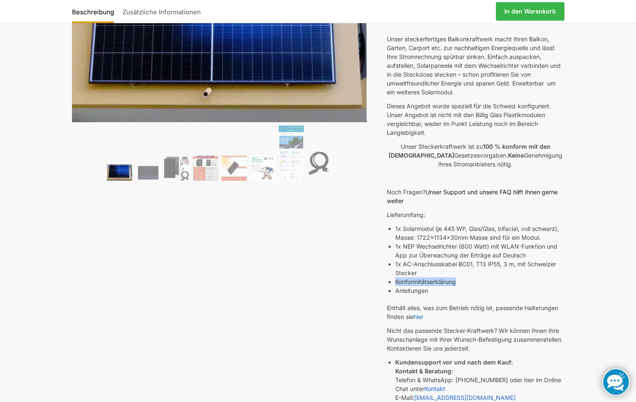 This screenshot has width=636, height=402. What do you see at coordinates (516, 155) in the screenshot?
I see `strong: Keine` at bounding box center [516, 155].